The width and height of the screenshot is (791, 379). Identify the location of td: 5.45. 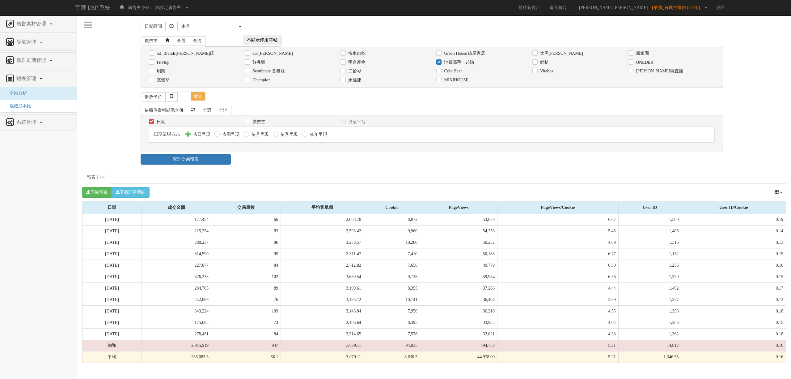
(558, 231).